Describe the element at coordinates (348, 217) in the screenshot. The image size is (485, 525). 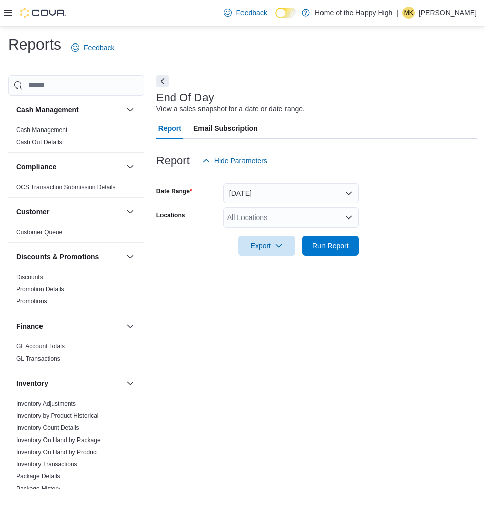
I see `button: Open list of options` at that location.